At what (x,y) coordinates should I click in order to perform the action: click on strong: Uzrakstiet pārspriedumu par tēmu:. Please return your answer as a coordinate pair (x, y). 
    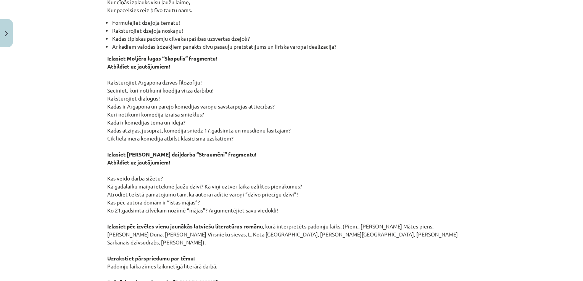
    Looking at the image, I should click on (151, 258).